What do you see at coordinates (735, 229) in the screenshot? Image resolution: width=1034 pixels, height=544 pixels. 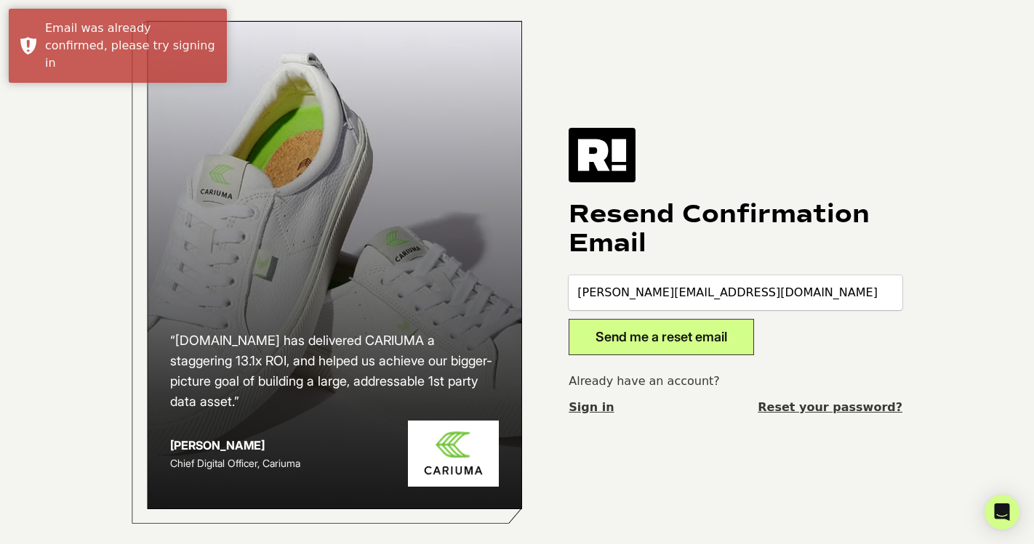 I see `h1: Resend Confirmation Email` at bounding box center [735, 229].